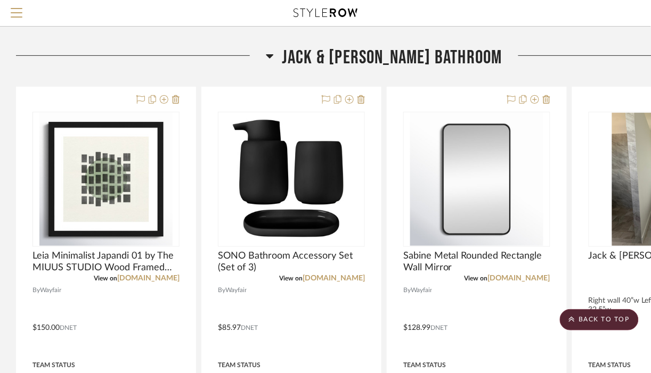  Describe the element at coordinates (477, 262) in the screenshot. I see `span: Sabine Metal Rounded Rectangle Wall Mirror` at that location.